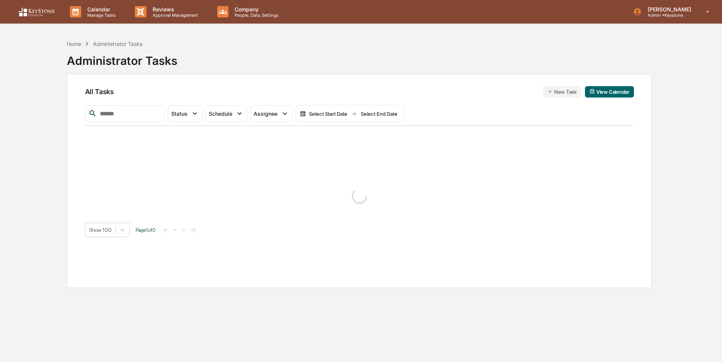  What do you see at coordinates (36, 12) in the screenshot?
I see `img: logo` at bounding box center [36, 12].